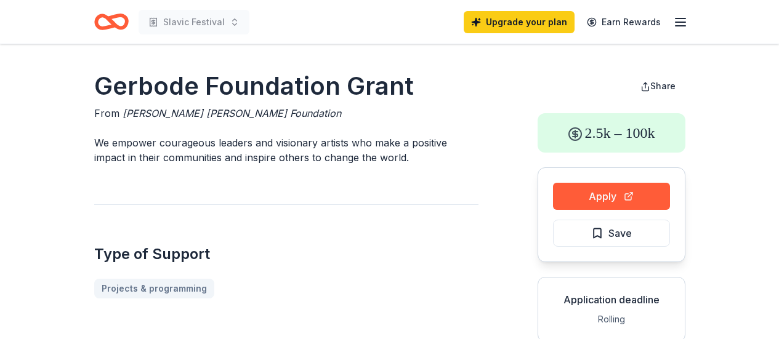 This screenshot has width=779, height=339. I want to click on button: Save, so click(611, 233).